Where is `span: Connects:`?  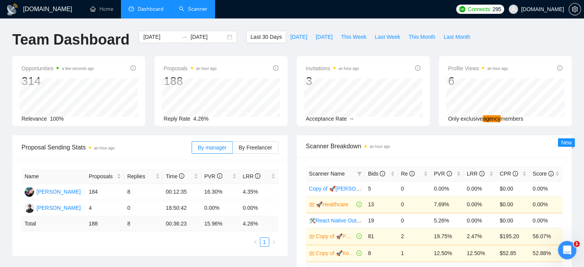
span: Connects: is located at coordinates (479, 9).